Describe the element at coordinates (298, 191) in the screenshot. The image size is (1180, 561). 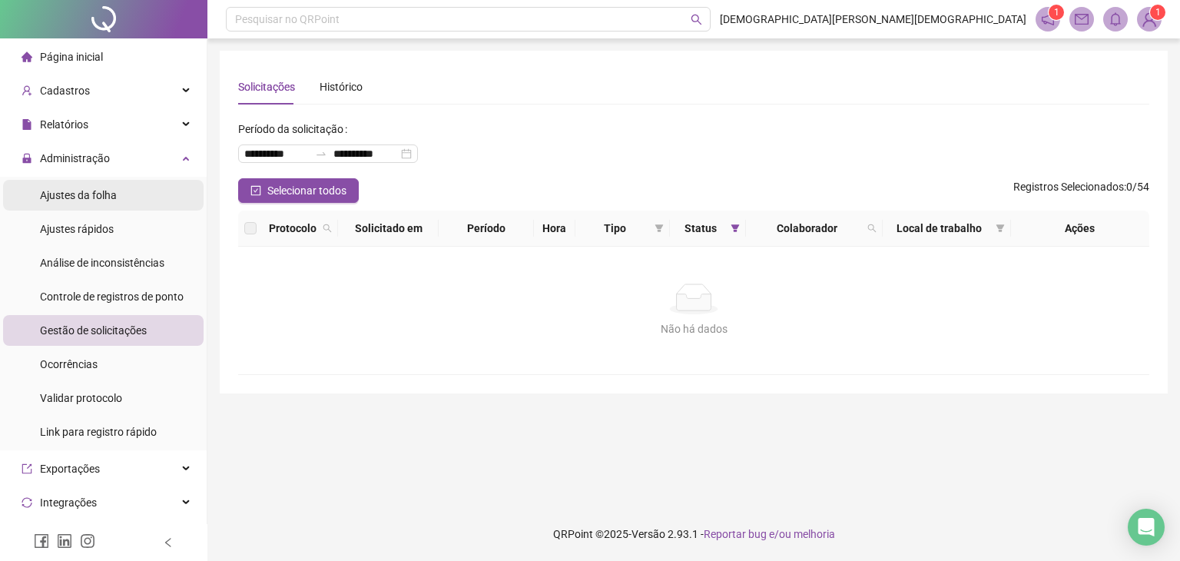
I see `button: Selecionar todos` at that location.